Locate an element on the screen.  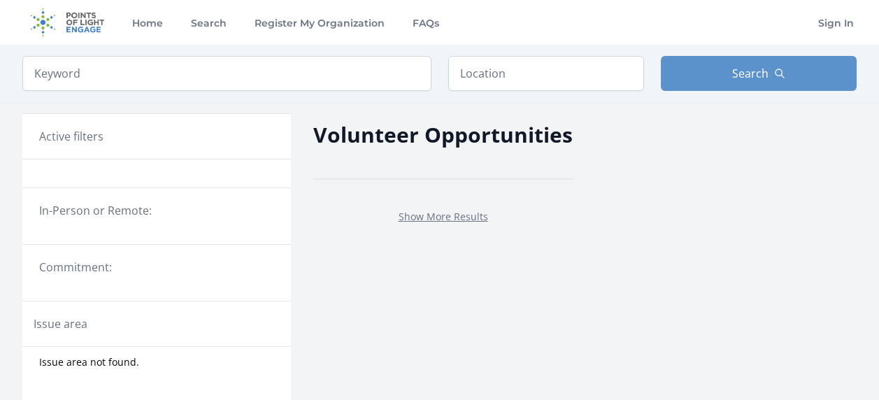
a: Show More Results is located at coordinates (443, 216).